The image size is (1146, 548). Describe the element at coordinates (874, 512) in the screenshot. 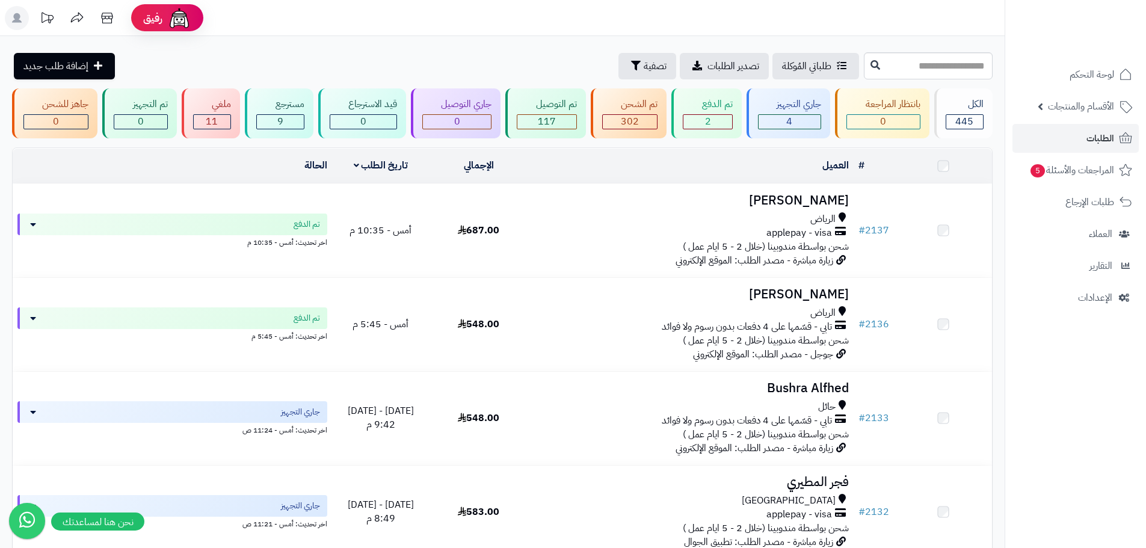

I see `a: #2132` at that location.